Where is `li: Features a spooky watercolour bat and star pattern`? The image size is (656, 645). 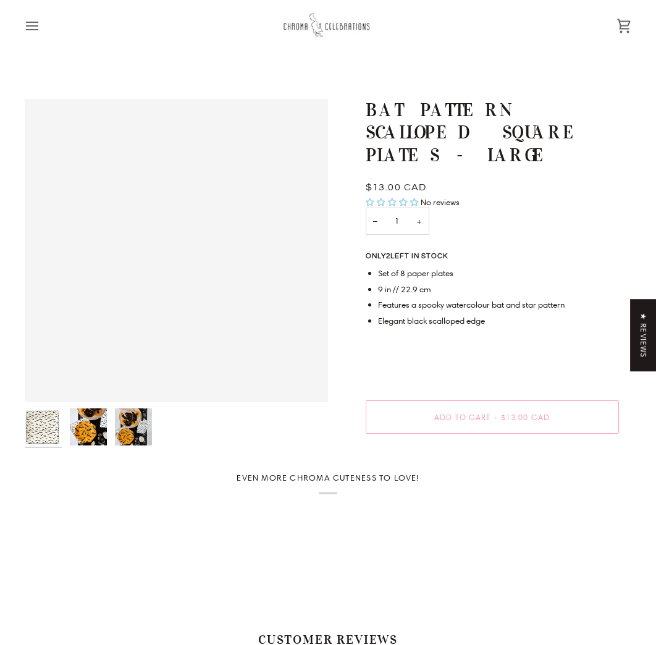
li: Features a spooky watercolour bat and star pattern is located at coordinates (498, 304).